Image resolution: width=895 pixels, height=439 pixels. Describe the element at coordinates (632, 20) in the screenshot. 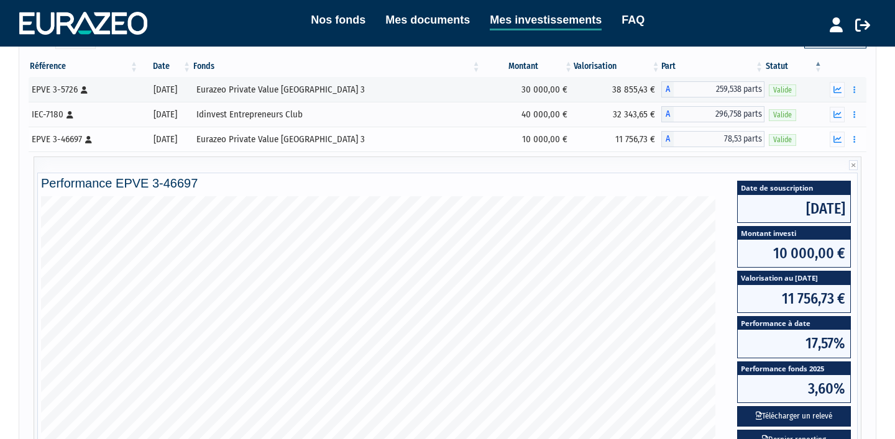

I see `a: FAQ` at that location.